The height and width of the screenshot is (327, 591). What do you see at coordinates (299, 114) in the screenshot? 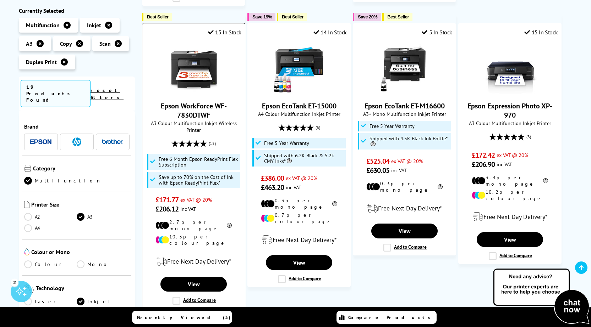
I see `span: A4 Colour Multifunction Inkjet Printer` at bounding box center [299, 114].